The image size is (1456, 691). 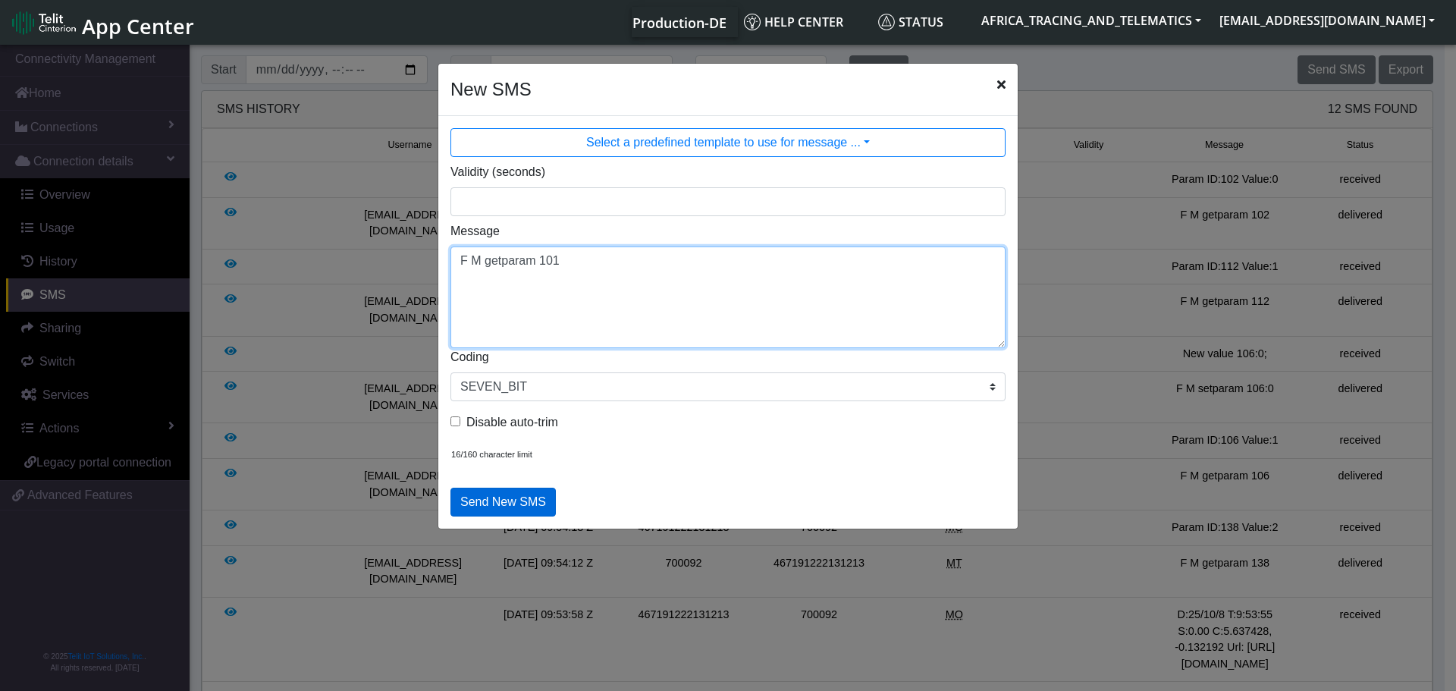 I want to click on span: Help center, so click(x=793, y=22).